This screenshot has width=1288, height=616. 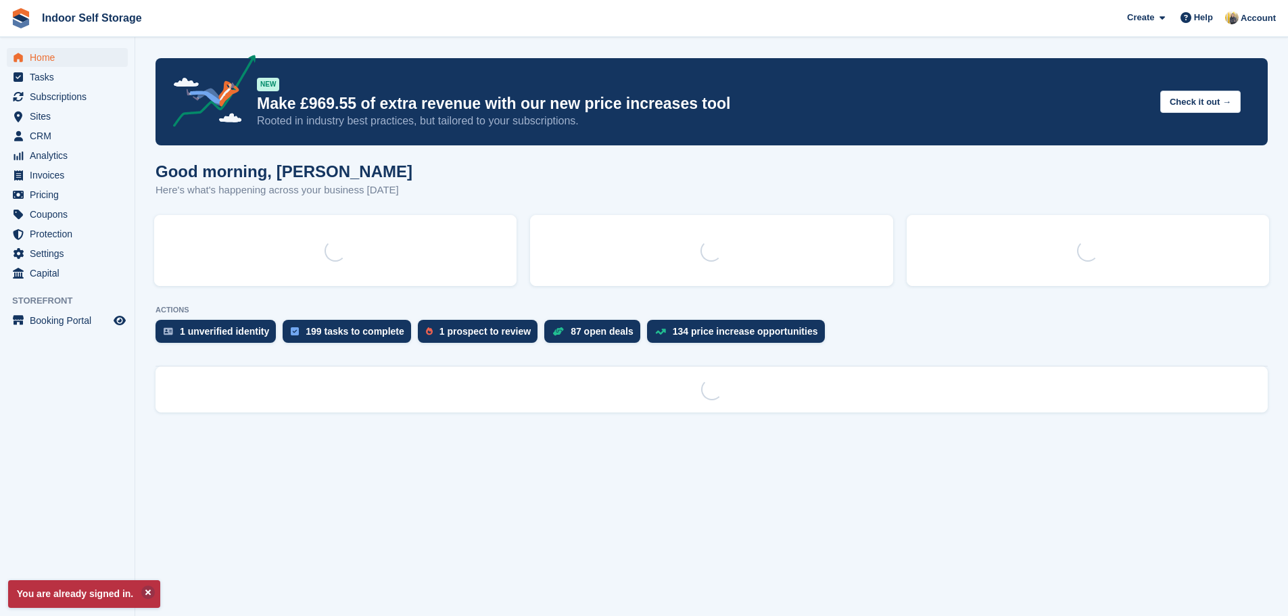 What do you see at coordinates (1232, 18) in the screenshot?
I see `img: Jo Moon` at bounding box center [1232, 18].